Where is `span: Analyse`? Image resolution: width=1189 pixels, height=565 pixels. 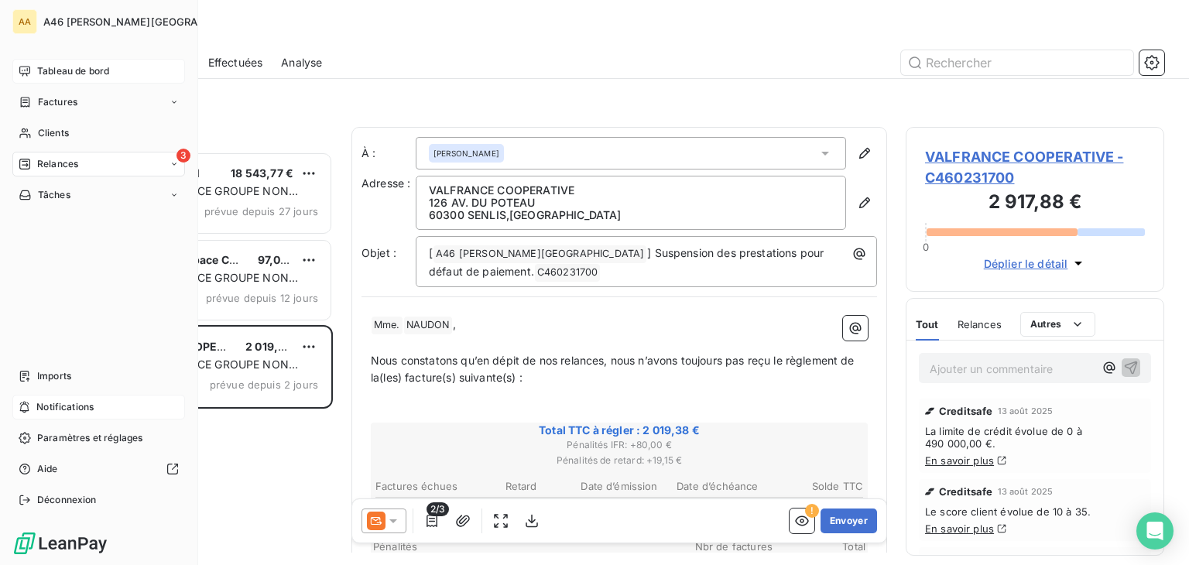
span: Analyse is located at coordinates (301, 63).